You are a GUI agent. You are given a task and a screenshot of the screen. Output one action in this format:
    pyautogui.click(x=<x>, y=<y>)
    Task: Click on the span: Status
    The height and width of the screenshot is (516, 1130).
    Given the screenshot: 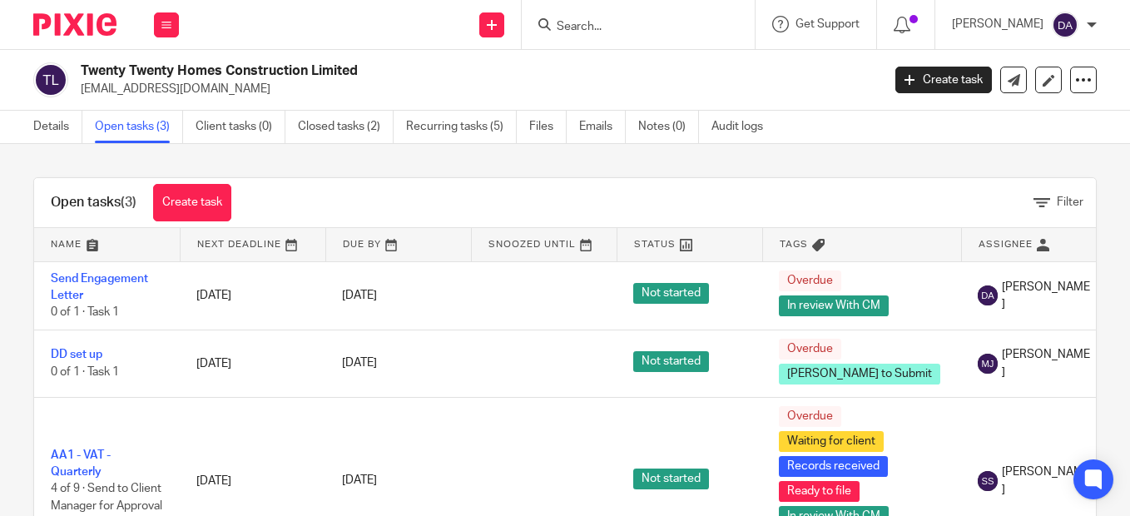 What is the action you would take?
    pyautogui.click(x=655, y=244)
    